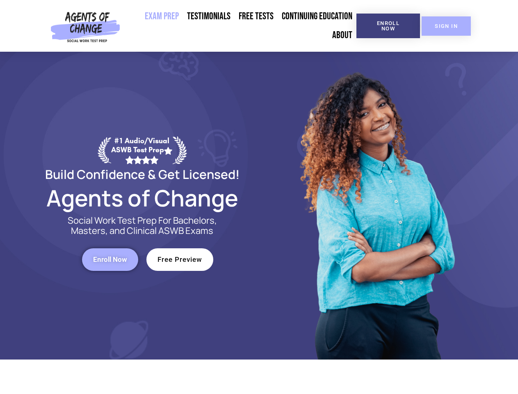 This screenshot has width=518, height=394. What do you see at coordinates (162, 16) in the screenshot?
I see `a: Exam Prep` at bounding box center [162, 16].